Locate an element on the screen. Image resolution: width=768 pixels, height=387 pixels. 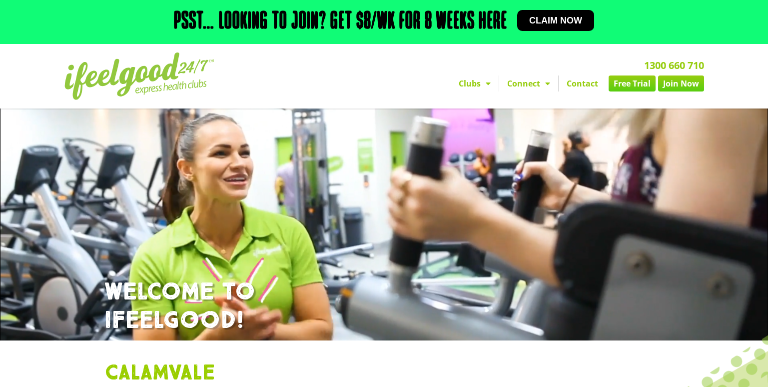
h1: WELCOME TO IFEELGOOD! is located at coordinates (384, 306).